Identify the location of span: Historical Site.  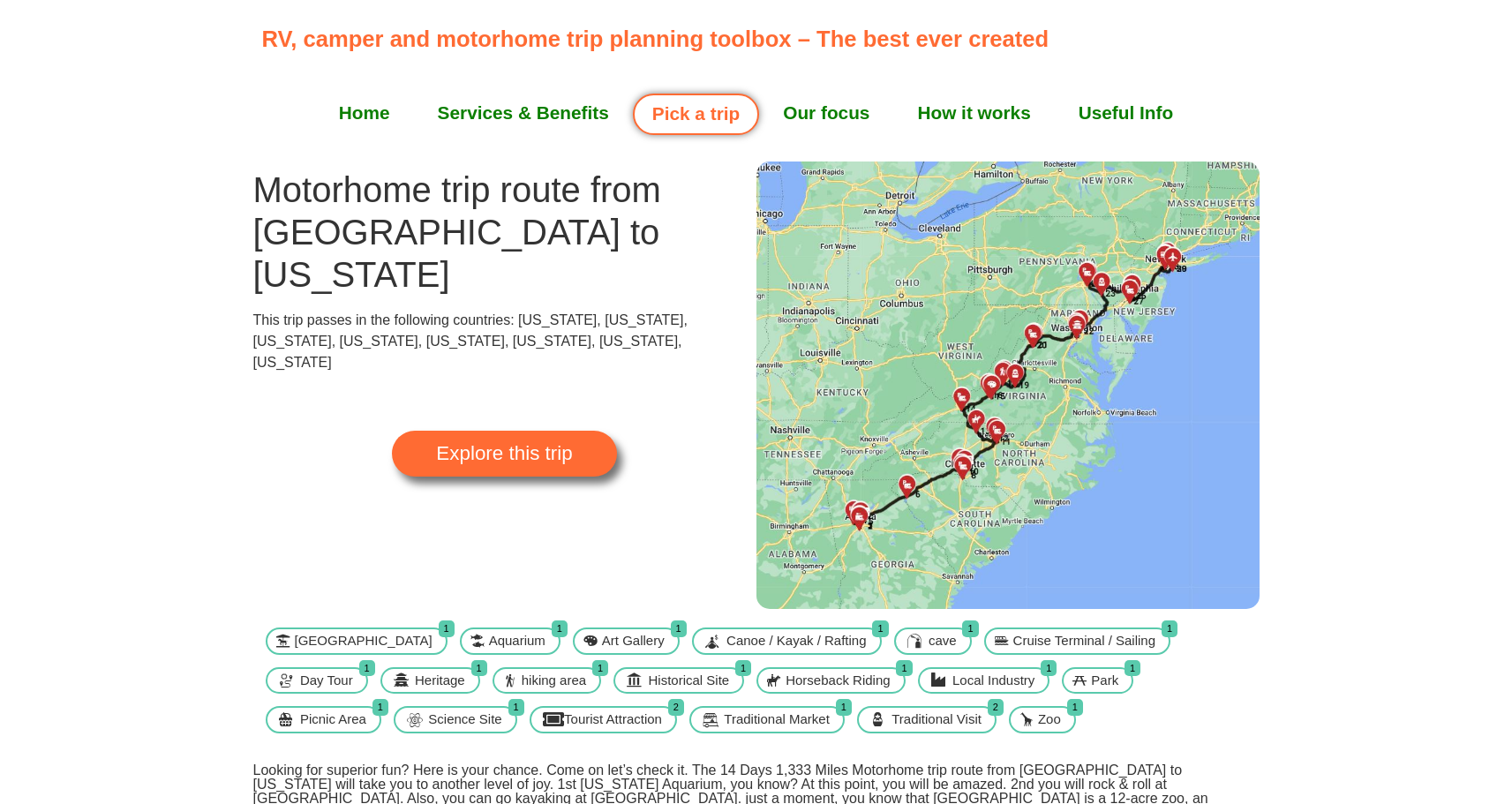
(689, 680).